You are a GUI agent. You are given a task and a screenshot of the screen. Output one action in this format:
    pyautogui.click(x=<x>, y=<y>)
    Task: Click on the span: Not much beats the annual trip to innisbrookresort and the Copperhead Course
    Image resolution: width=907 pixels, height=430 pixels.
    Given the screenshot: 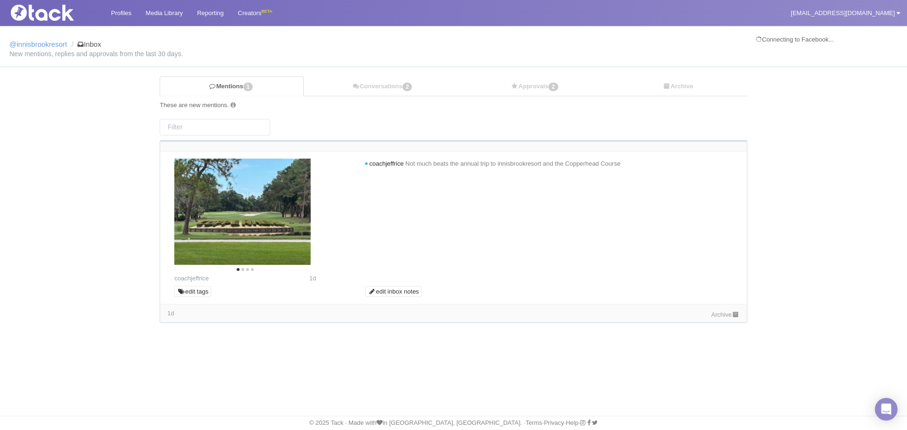 What is the action you would take?
    pyautogui.click(x=512, y=163)
    